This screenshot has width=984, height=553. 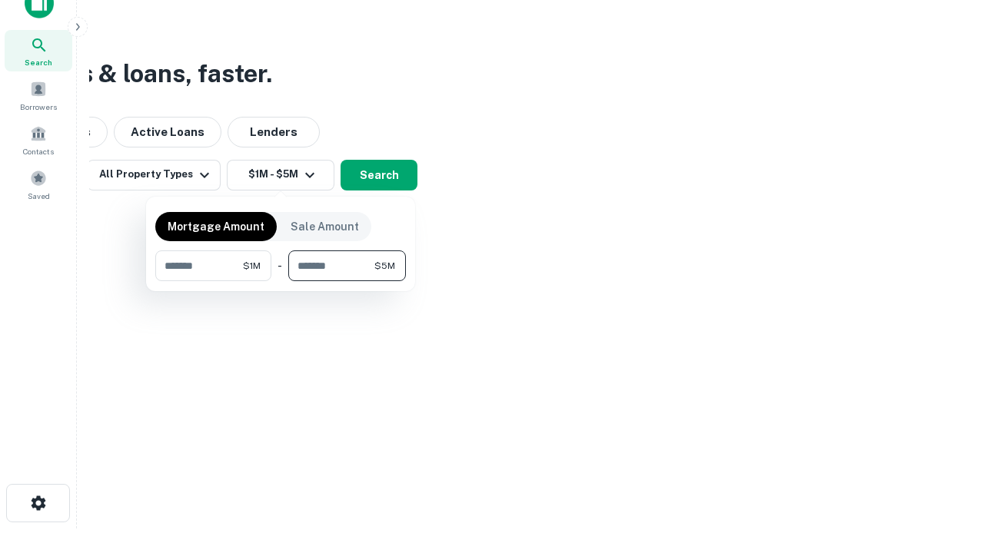 What do you see at coordinates (384, 266) in the screenshot?
I see `span: $5M` at bounding box center [384, 266].